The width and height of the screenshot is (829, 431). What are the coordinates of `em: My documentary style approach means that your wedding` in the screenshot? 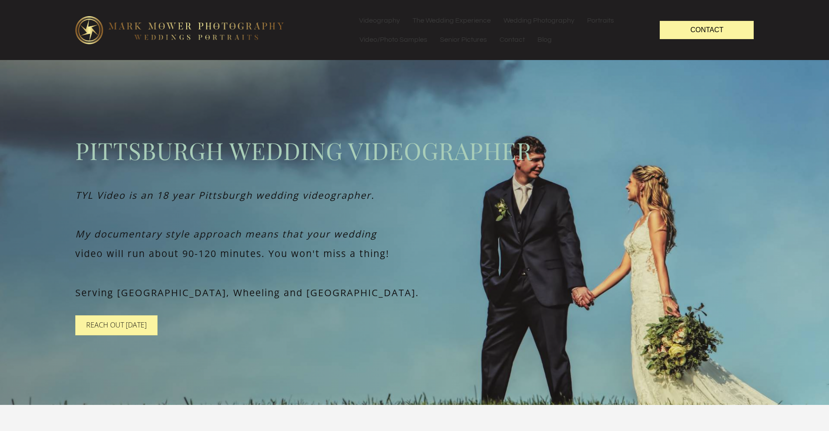 It's located at (226, 234).